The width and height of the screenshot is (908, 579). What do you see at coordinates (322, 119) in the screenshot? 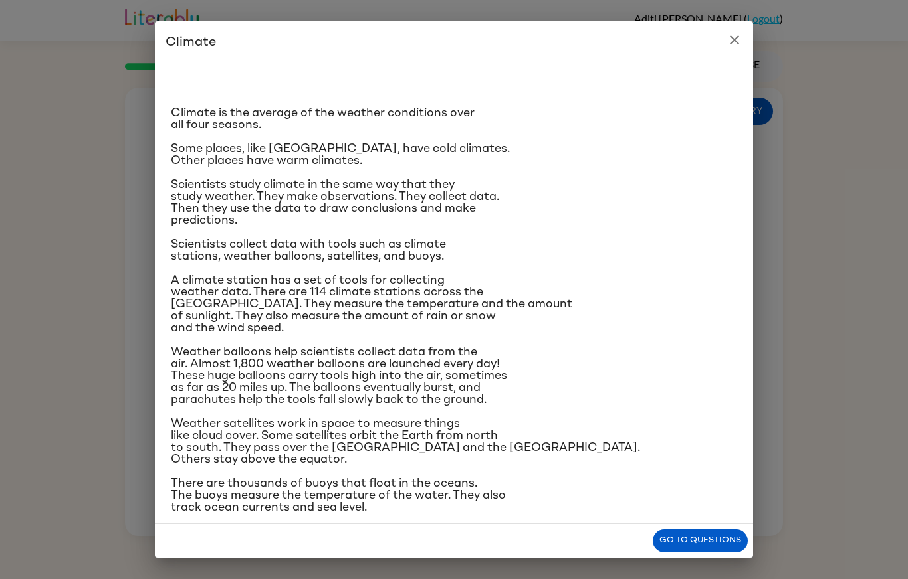
I see `span: Climate is the average of the weather conditions over all four seasons.` at bounding box center [322, 119].